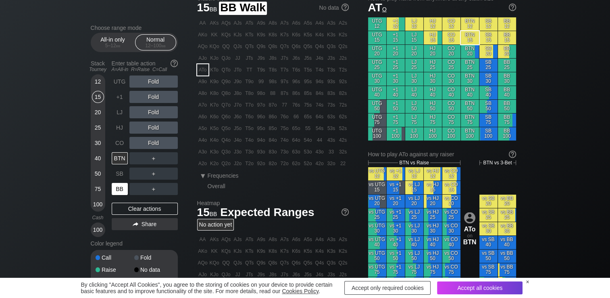 This screenshot has width=610, height=298. I want to click on div: +1 20, so click(396, 51).